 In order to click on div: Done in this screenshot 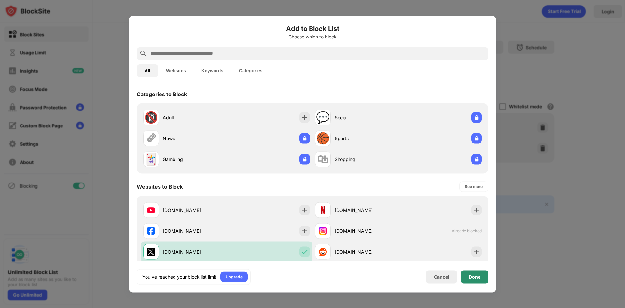, I will do `click(475, 276)`.